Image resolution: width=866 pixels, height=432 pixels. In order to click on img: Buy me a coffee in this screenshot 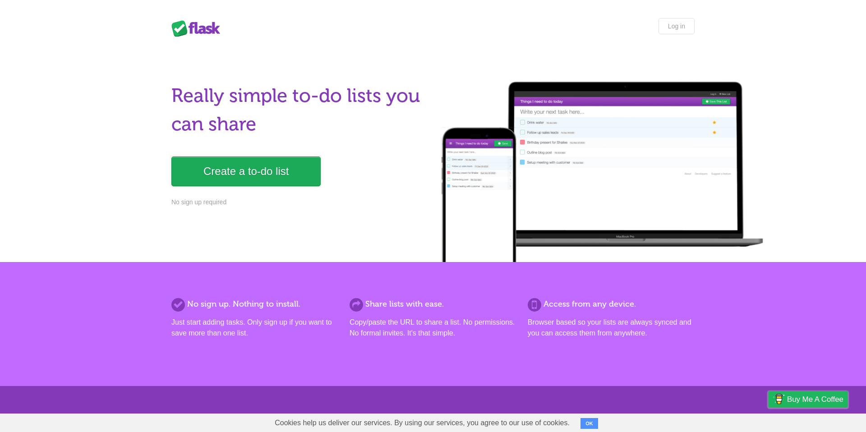, I will do `click(778, 399)`.